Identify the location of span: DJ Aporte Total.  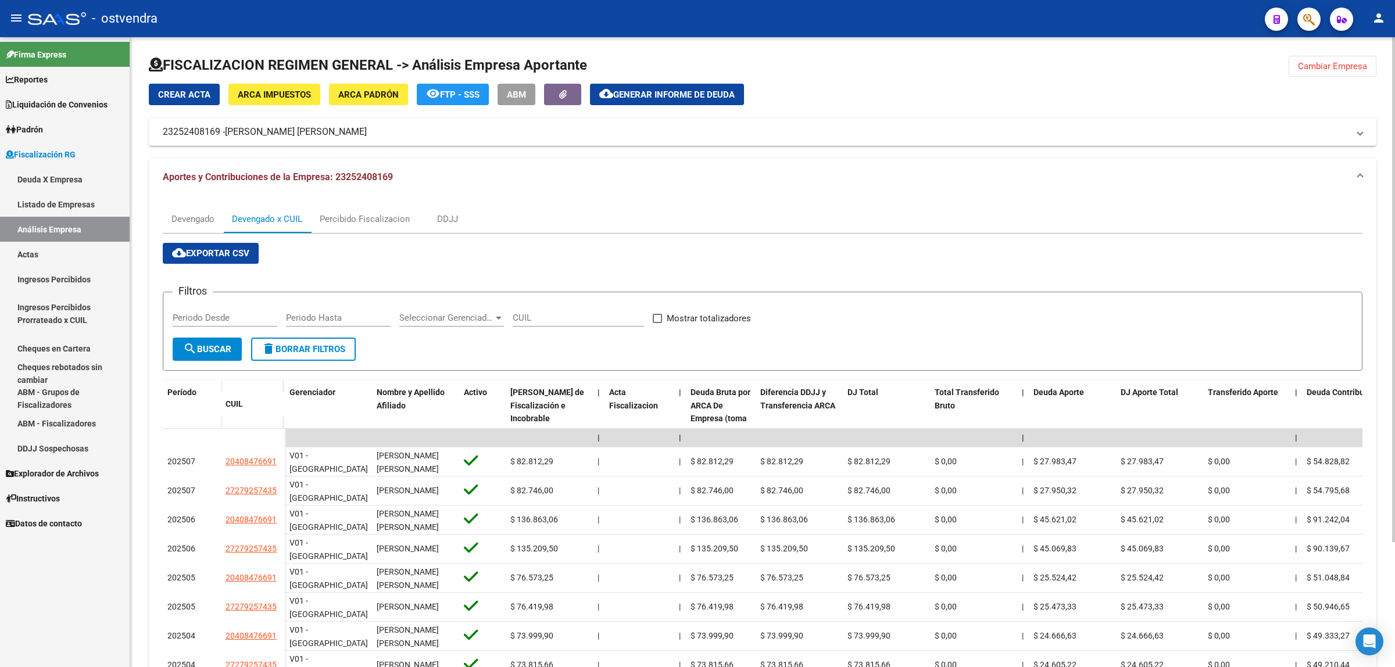
(1149, 392).